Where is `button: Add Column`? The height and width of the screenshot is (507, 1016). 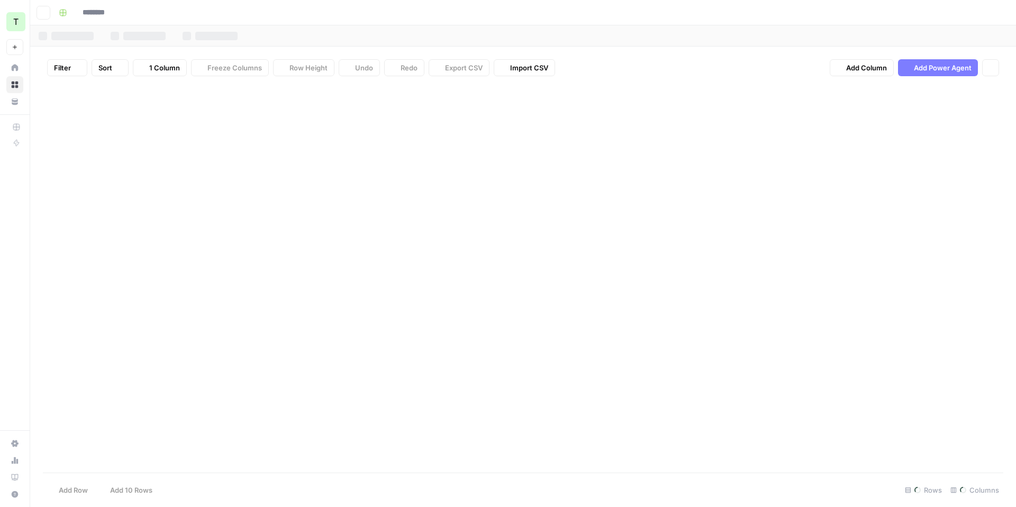 button: Add Column is located at coordinates (861, 68).